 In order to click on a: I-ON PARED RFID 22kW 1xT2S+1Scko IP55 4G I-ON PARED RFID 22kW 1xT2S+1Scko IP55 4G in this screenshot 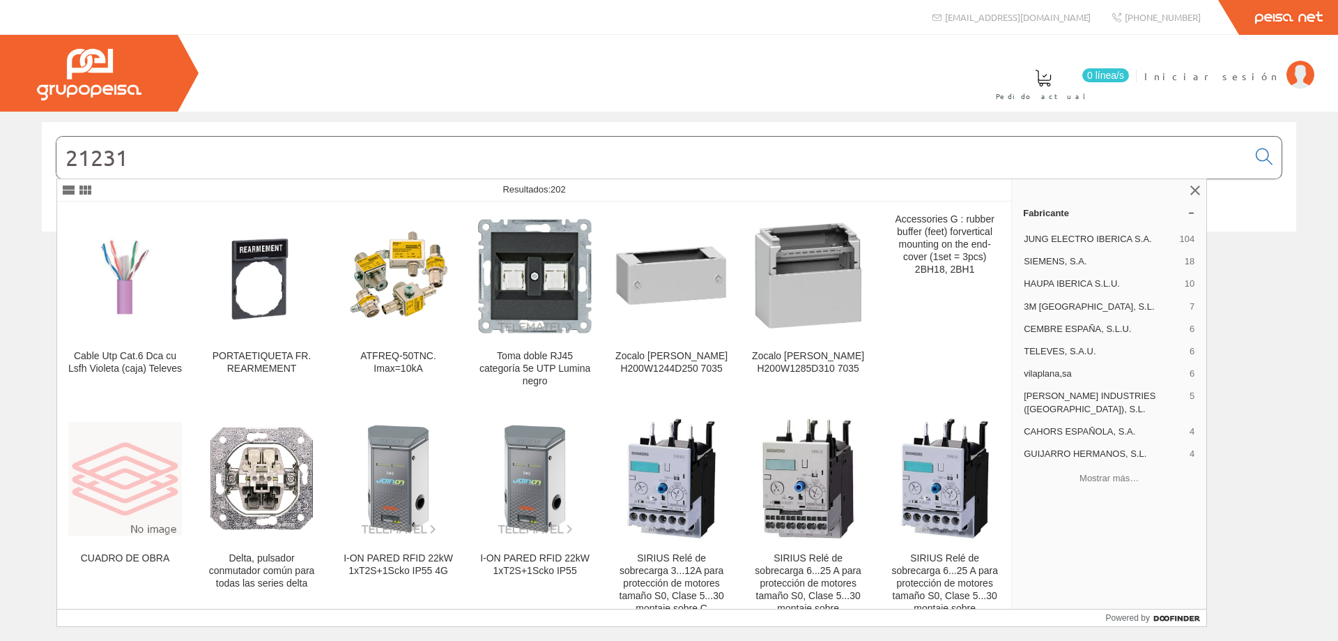, I will do `click(398, 517)`.